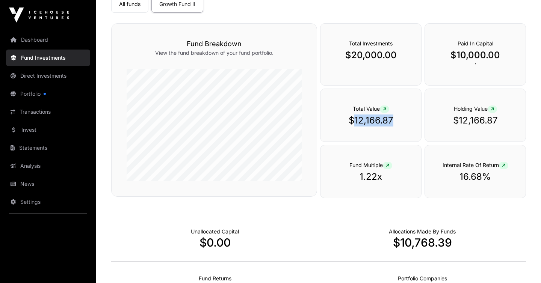 The height and width of the screenshot is (283, 541). I want to click on span: Total Value, so click(371, 109).